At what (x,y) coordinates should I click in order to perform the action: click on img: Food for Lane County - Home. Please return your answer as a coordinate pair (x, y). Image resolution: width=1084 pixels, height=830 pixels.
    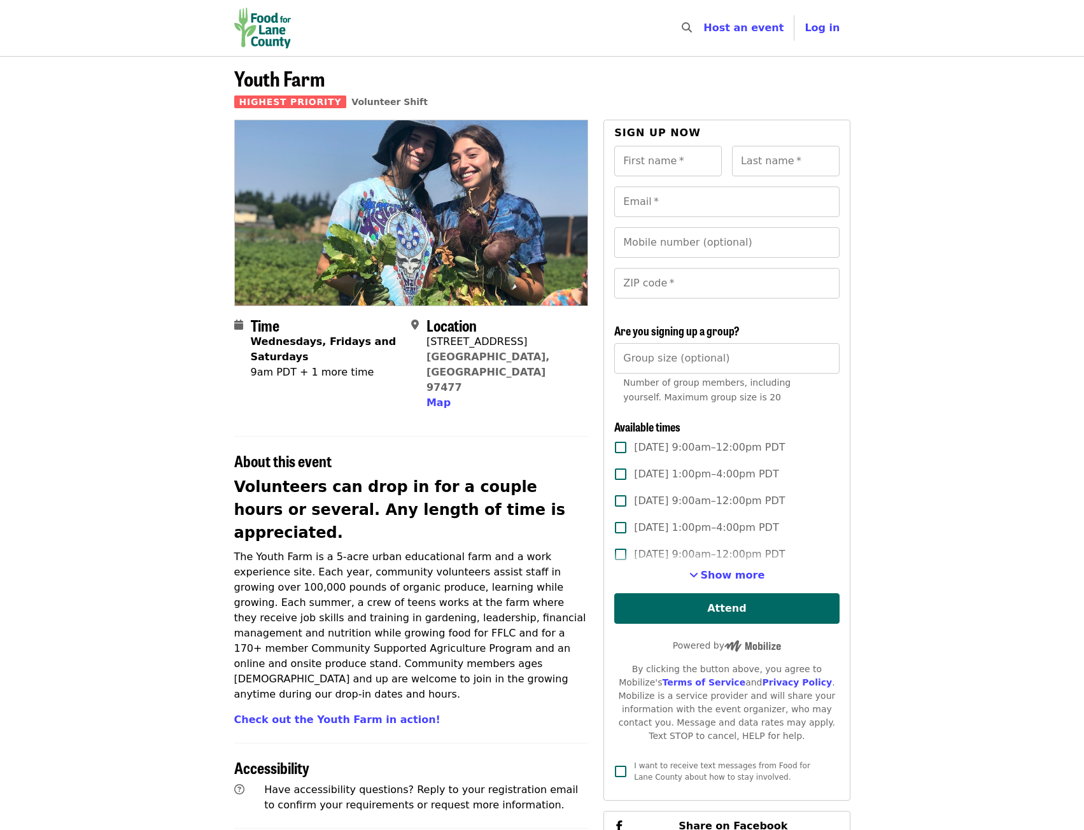
    Looking at the image, I should click on (263, 28).